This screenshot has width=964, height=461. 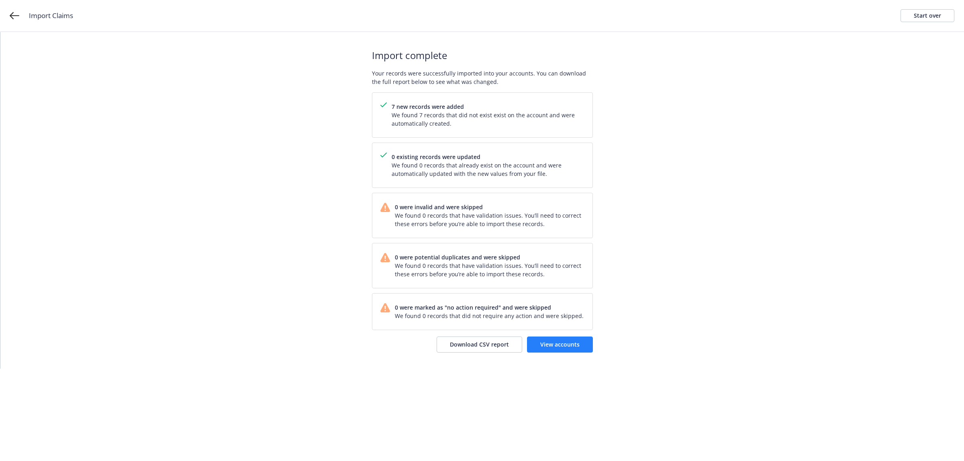 I want to click on div: Start over, so click(x=927, y=16).